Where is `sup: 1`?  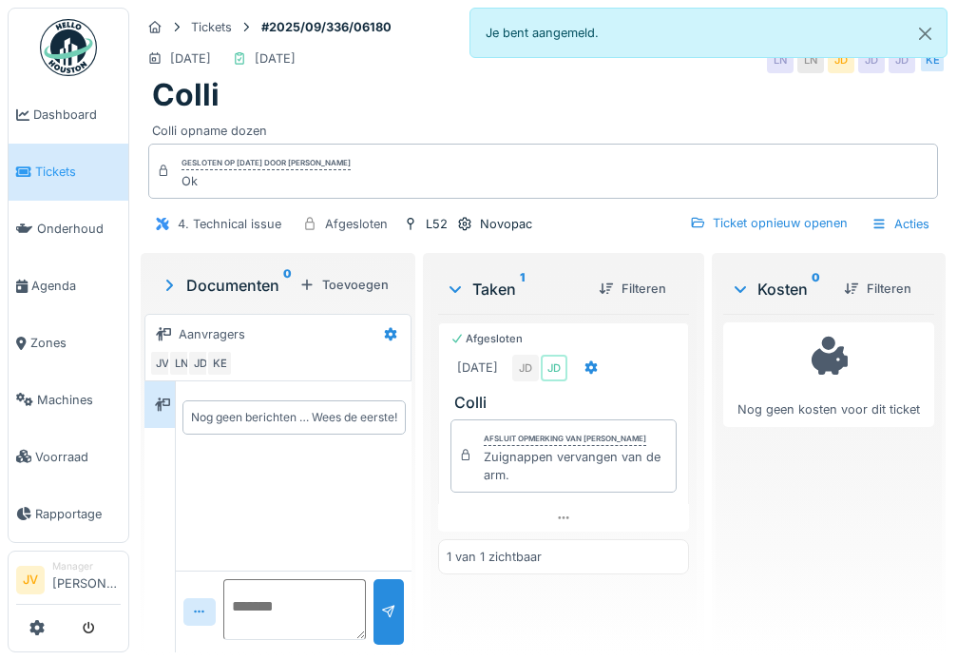
sup: 1 is located at coordinates (522, 289).